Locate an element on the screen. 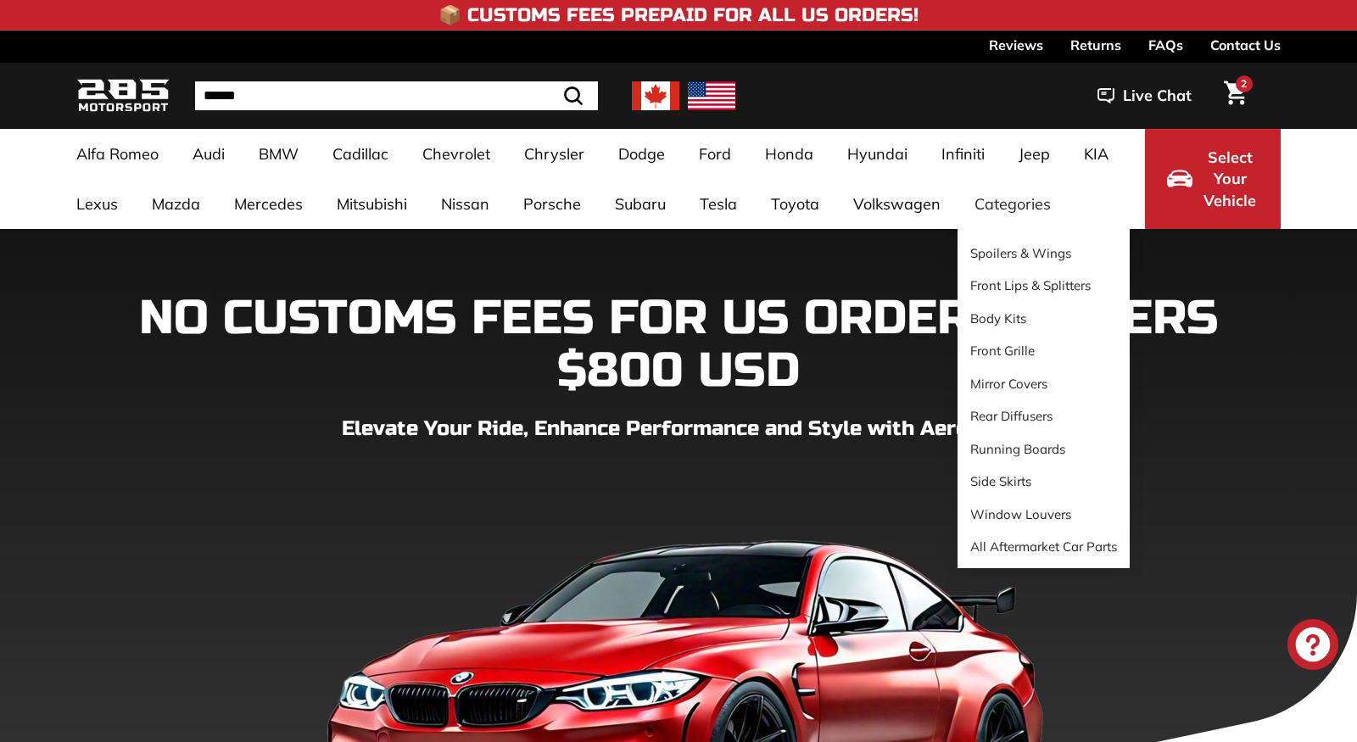  span: Live Chat is located at coordinates (1157, 96).